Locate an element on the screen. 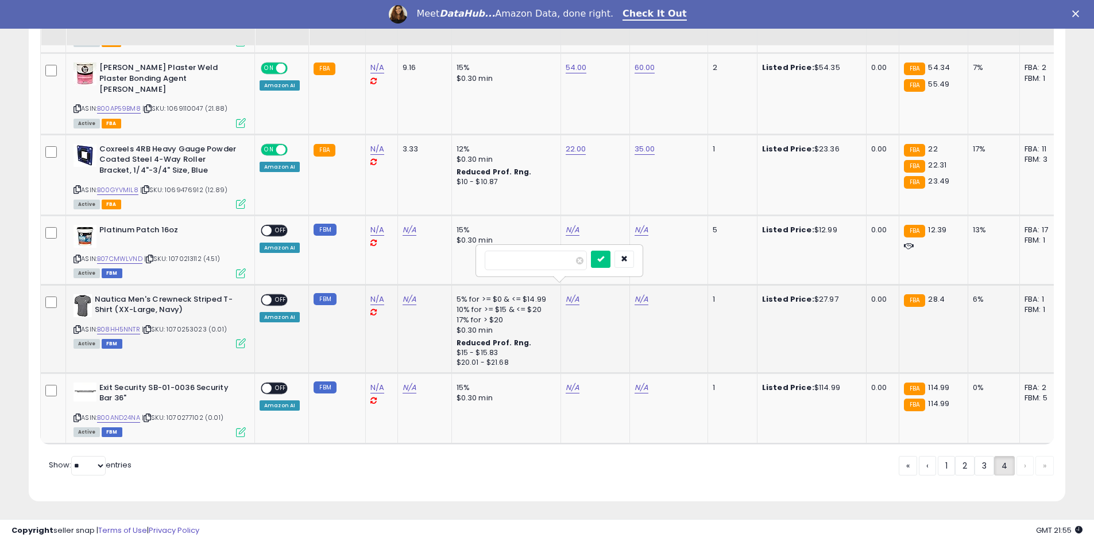 The width and height of the screenshot is (1094, 542). div: Meet Amazon Data, done right. is located at coordinates (514, 14).